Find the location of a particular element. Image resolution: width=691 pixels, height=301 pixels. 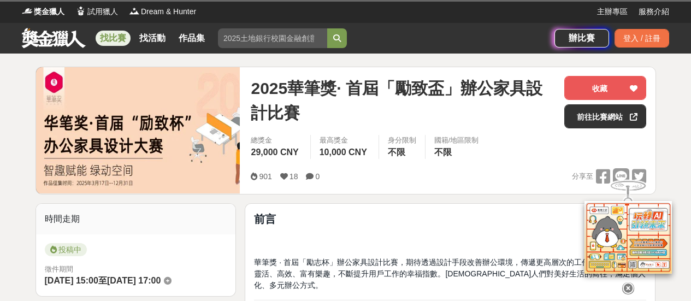

span: 獎金獵人 is located at coordinates (49, 11).